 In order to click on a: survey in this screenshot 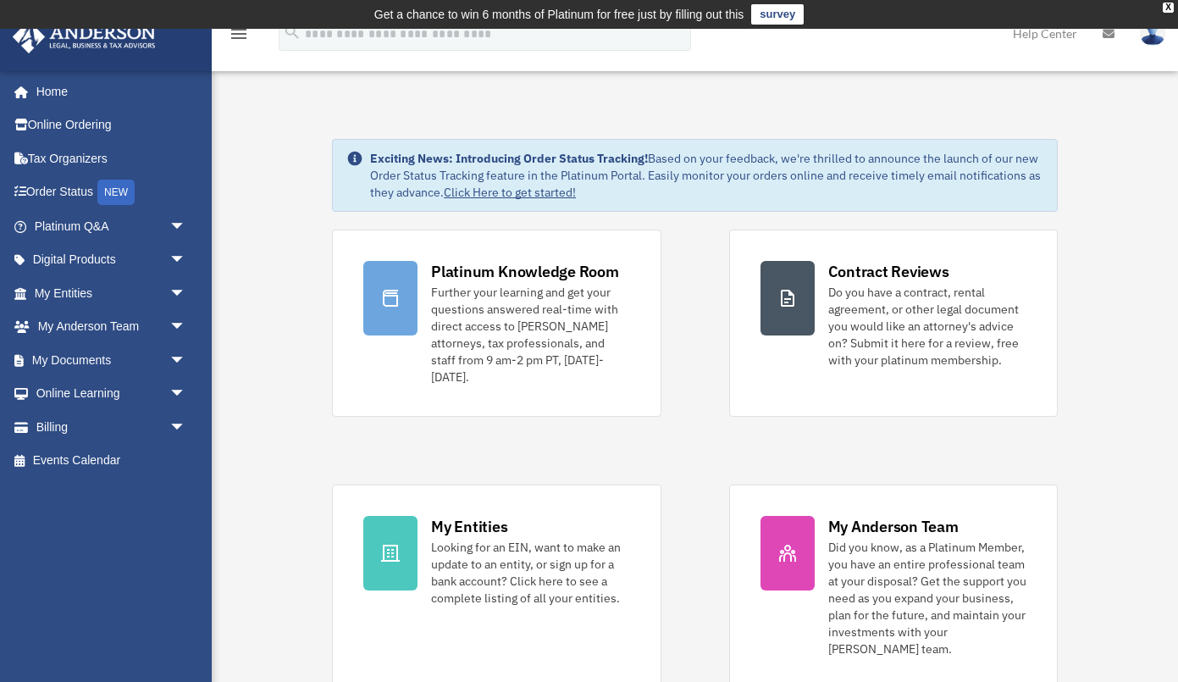, I will do `click(777, 14)`.